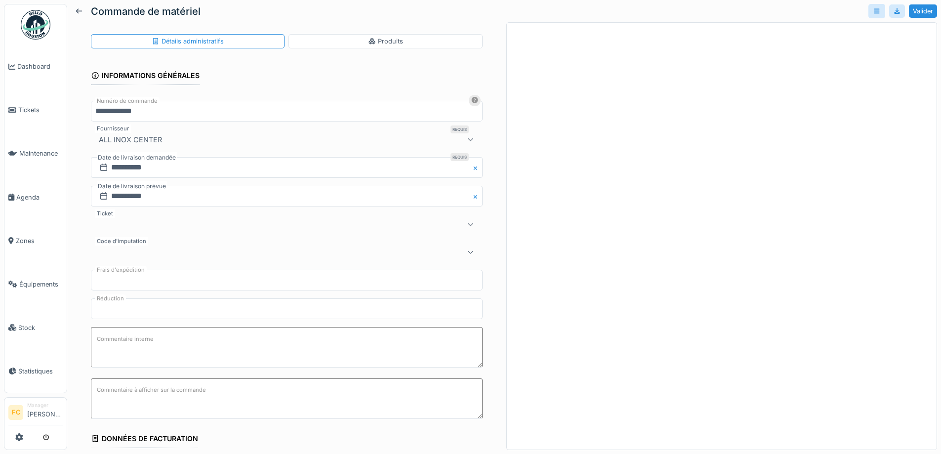 This screenshot has width=941, height=454. I want to click on a: Agenda, so click(36, 197).